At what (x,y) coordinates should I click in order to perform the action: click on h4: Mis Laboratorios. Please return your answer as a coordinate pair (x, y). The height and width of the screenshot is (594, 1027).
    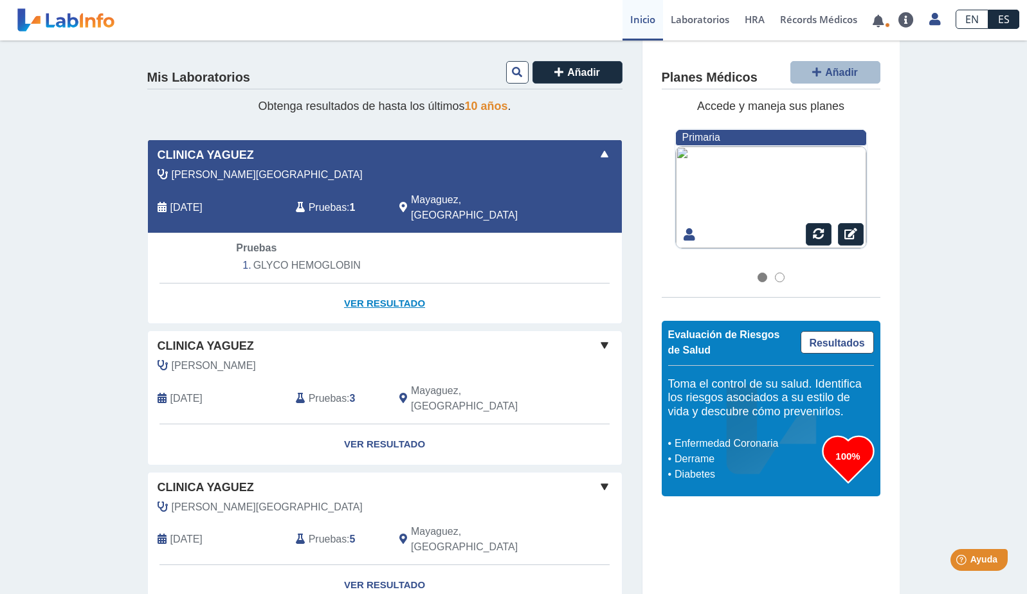
    Looking at the image, I should click on (199, 78).